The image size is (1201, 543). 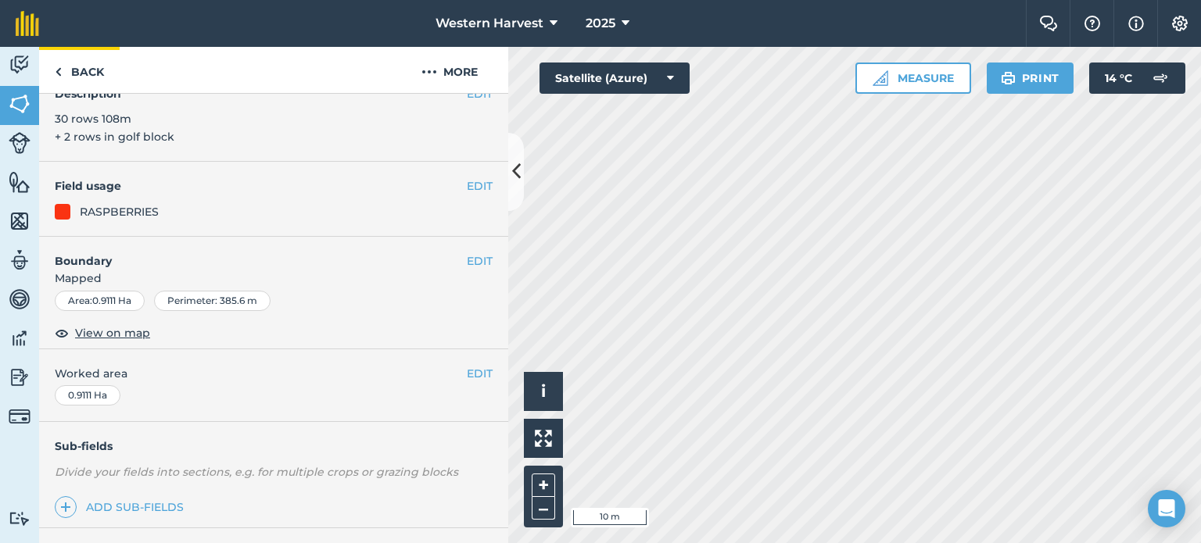 I want to click on button: Print, so click(x=1030, y=78).